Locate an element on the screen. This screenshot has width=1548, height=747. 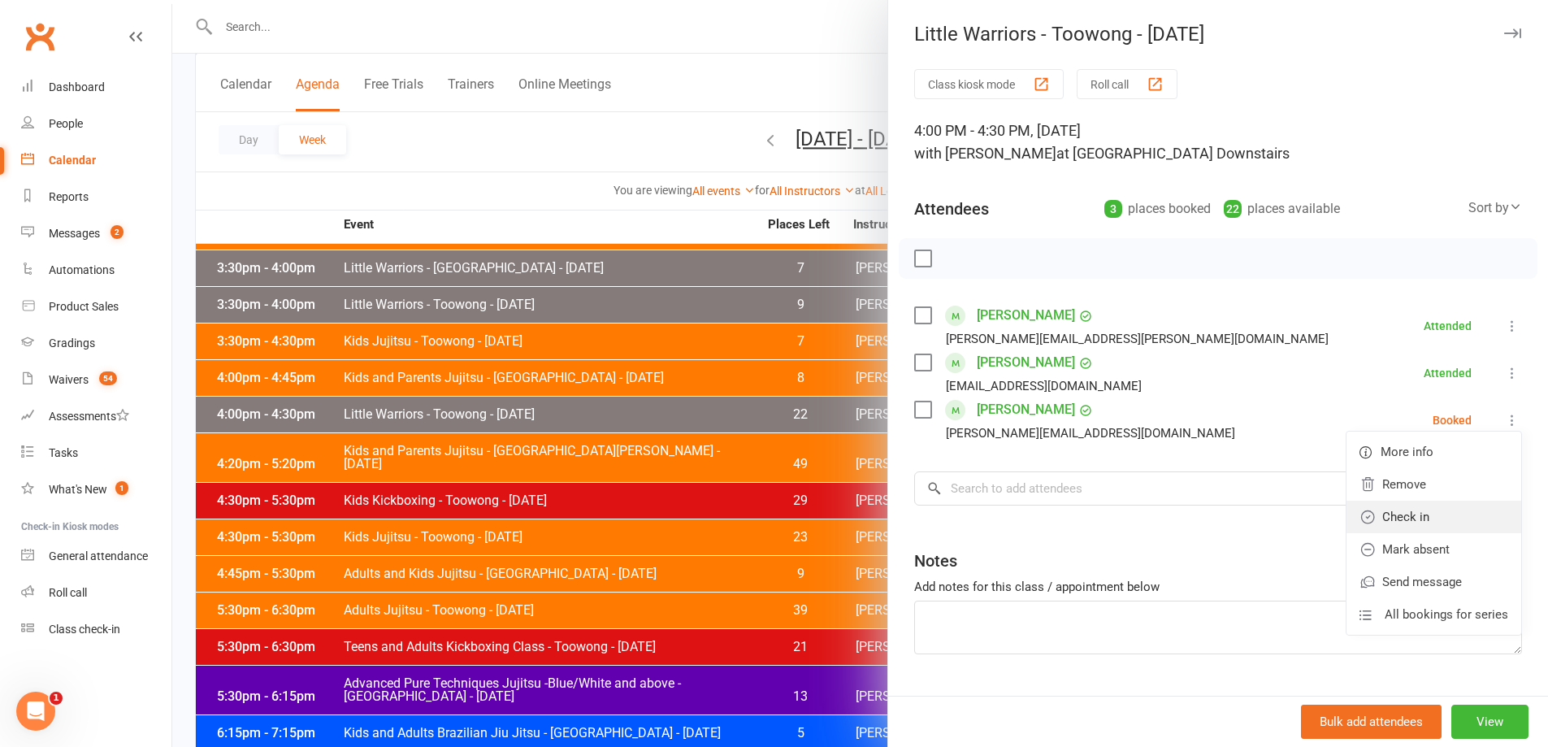
a: Product Sales is located at coordinates (96, 306).